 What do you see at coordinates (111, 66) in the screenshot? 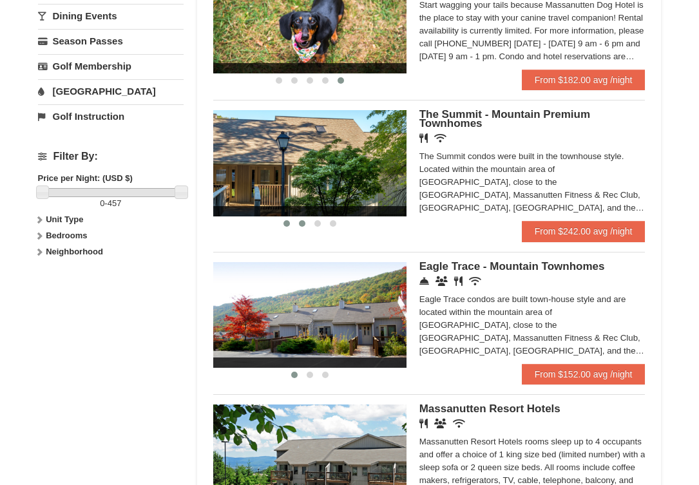
I see `a: Golf Membership` at bounding box center [111, 66].